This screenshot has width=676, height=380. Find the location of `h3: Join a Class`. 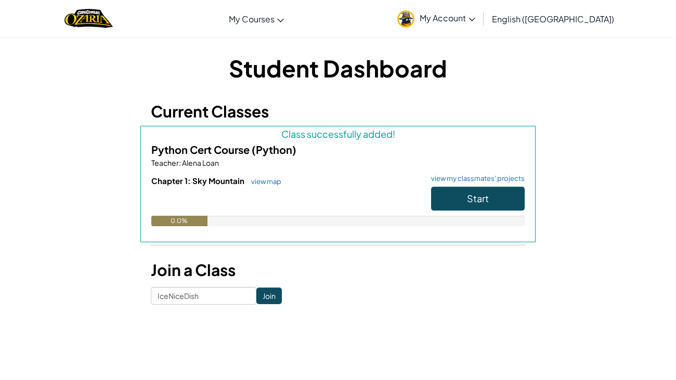

h3: Join a Class is located at coordinates (338, 270).